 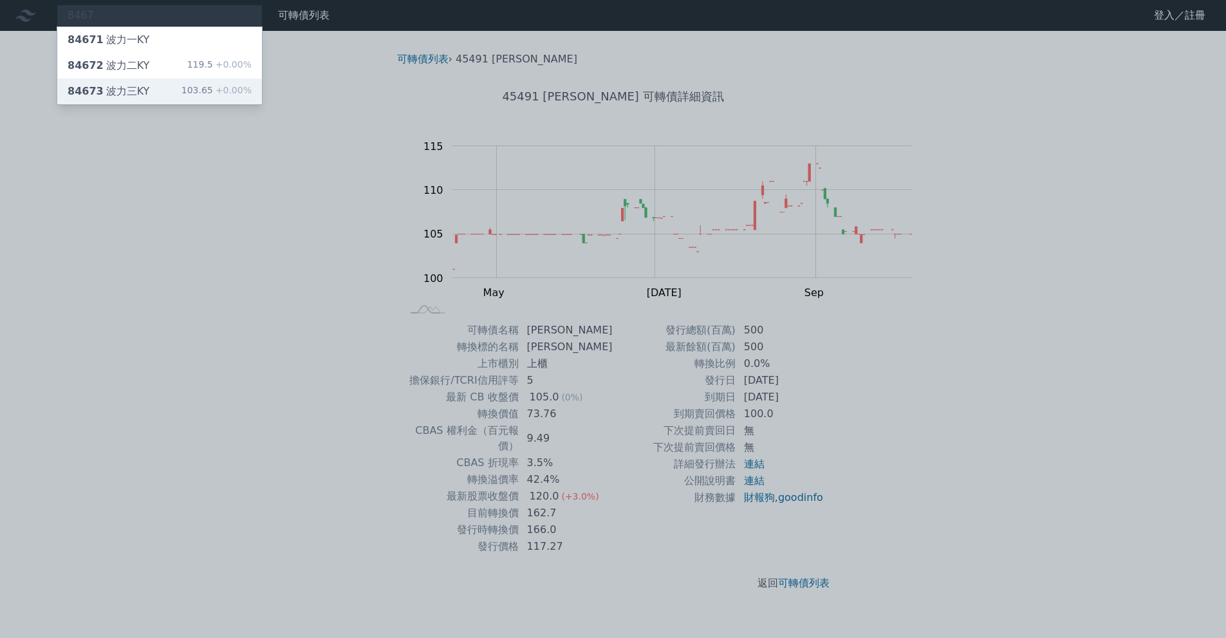 What do you see at coordinates (108, 40) in the screenshot?
I see `div: 波力一KY` at bounding box center [108, 40].